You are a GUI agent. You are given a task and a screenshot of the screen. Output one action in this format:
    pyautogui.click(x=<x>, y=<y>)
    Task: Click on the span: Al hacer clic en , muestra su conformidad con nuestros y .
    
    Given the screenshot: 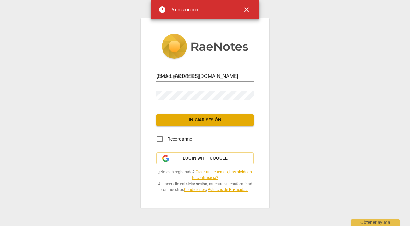 What is the action you would take?
    pyautogui.click(x=205, y=187)
    